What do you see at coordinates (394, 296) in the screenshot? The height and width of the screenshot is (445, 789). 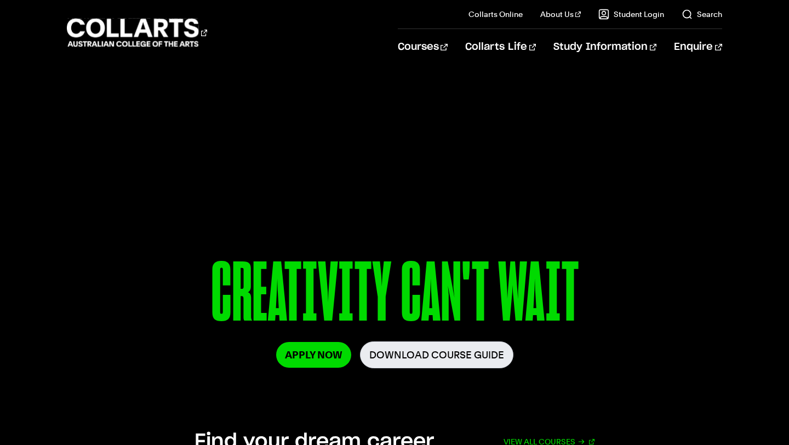 I see `p: CREATIVITY CAN'T WAIT` at bounding box center [394, 296].